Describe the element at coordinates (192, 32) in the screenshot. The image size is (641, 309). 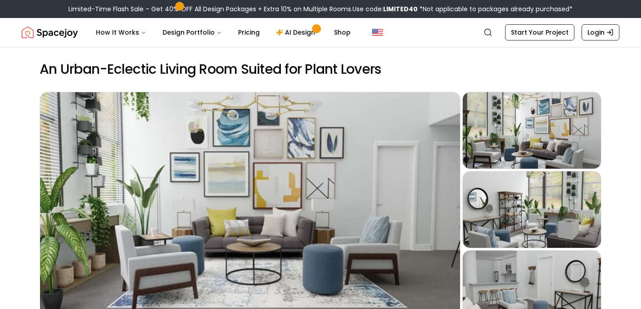
I see `button: Design Portfolio` at that location.